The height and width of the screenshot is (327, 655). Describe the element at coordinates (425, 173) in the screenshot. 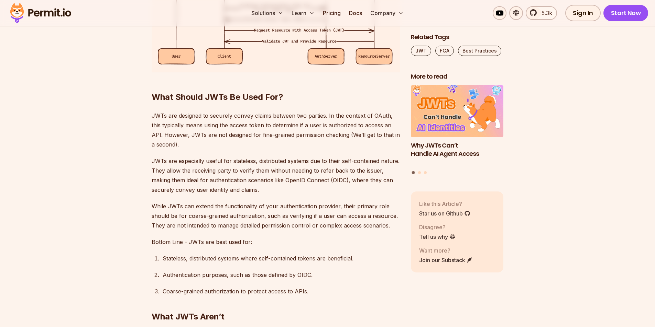

I see `button: Go to slide 3` at that location.